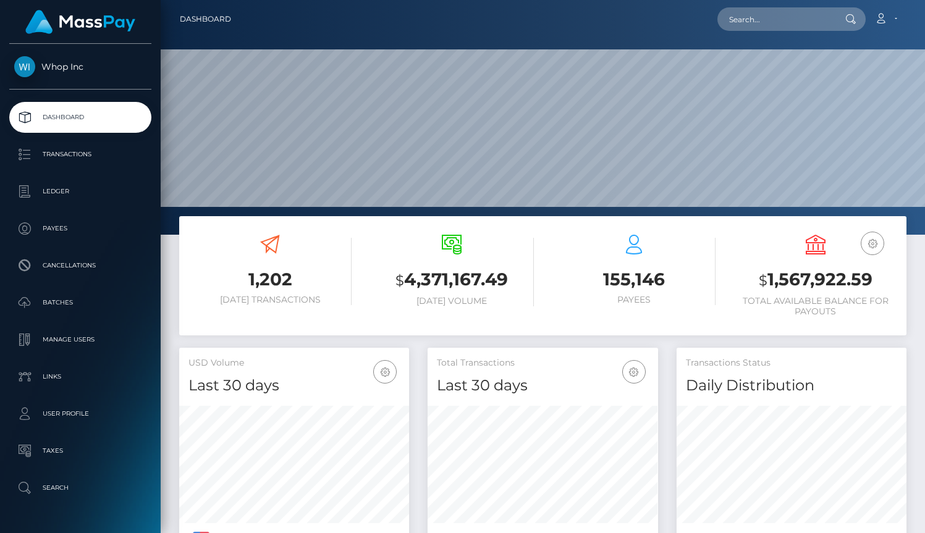  I want to click on h3: 1,202, so click(270, 279).